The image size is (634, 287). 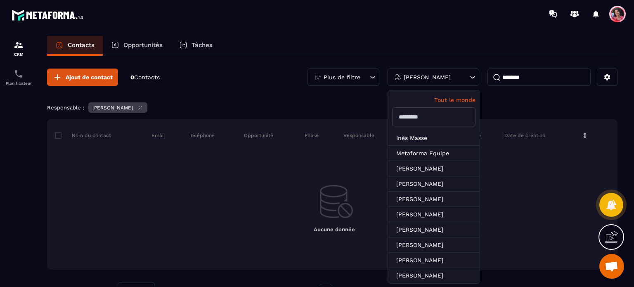 What do you see at coordinates (434, 153) in the screenshot?
I see `li: Metaforma Equipe` at bounding box center [434, 153].